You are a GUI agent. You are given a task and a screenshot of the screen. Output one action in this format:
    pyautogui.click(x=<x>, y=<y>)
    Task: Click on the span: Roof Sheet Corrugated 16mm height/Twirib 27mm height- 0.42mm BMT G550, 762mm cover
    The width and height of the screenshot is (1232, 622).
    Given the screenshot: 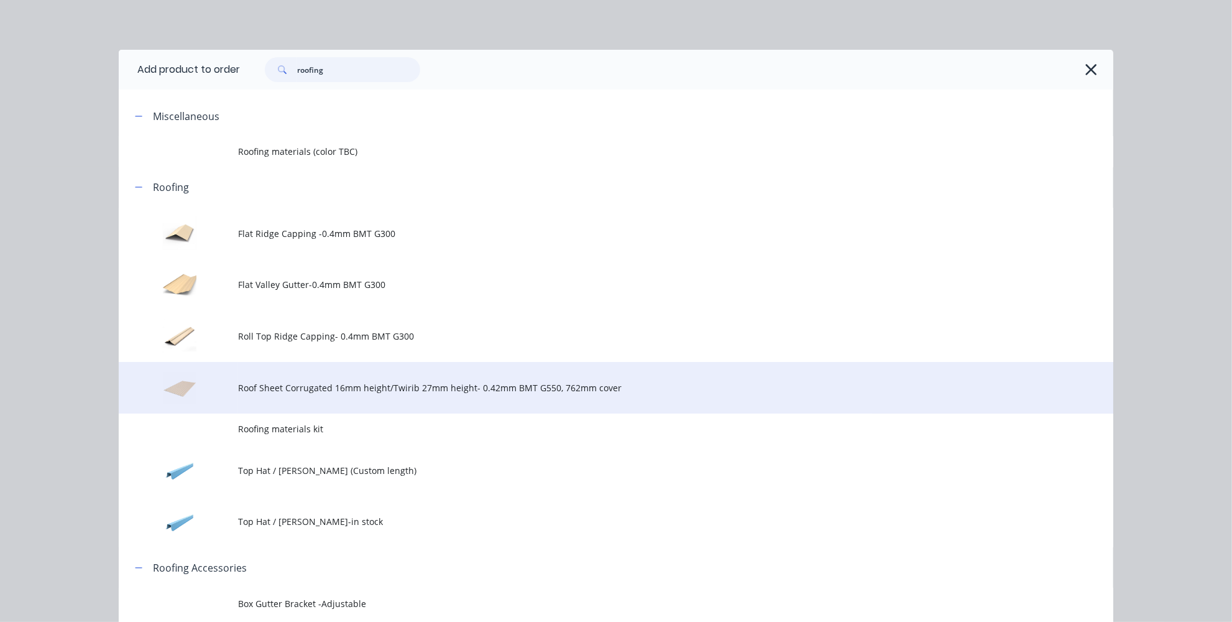 What is the action you would take?
    pyautogui.click(x=588, y=387)
    